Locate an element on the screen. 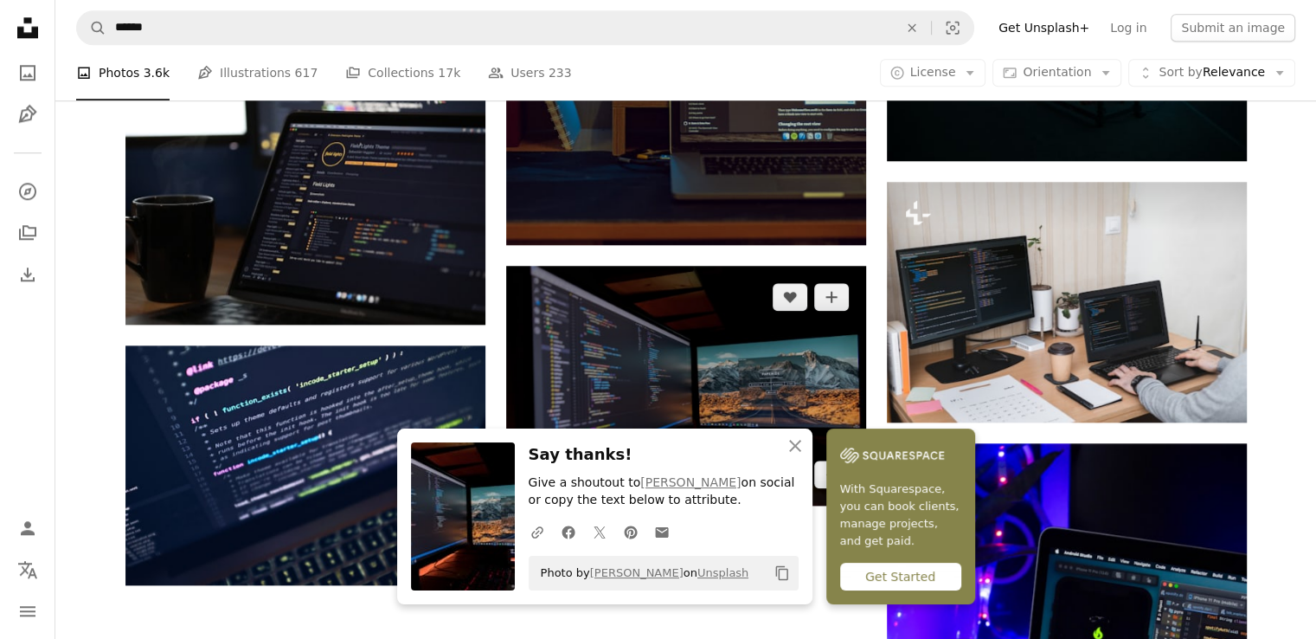 The height and width of the screenshot is (639, 1316). span: Sort by is located at coordinates (1180, 72).